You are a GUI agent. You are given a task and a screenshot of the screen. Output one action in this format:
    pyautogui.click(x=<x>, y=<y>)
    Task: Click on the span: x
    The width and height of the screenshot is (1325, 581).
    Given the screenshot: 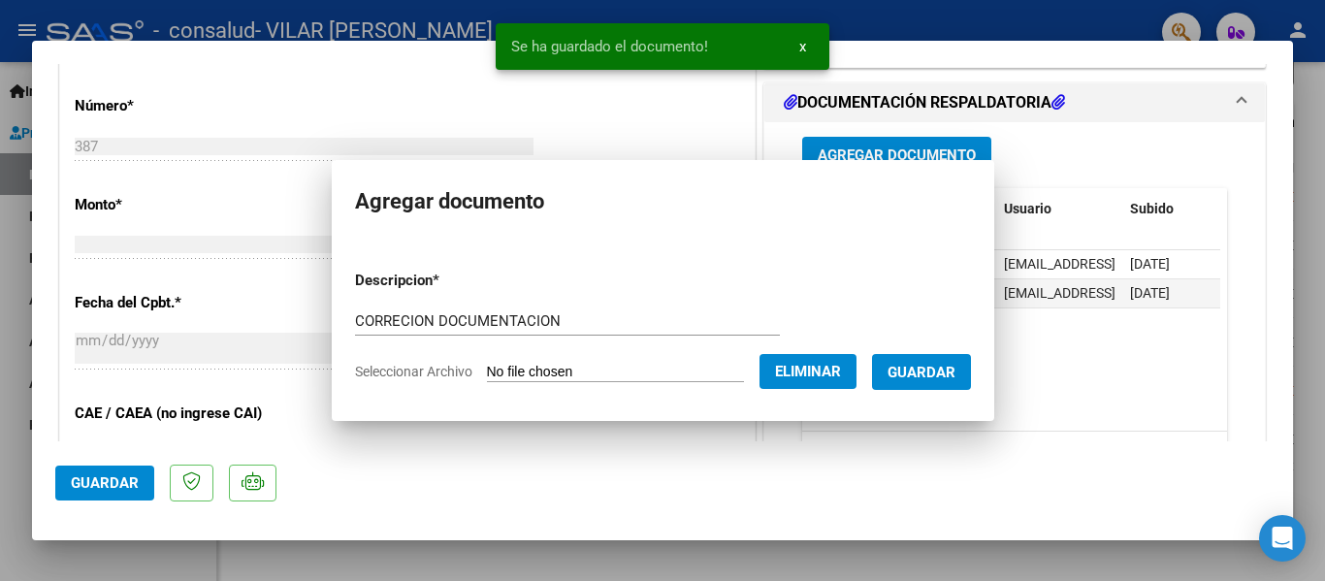 What is the action you would take?
    pyautogui.click(x=802, y=47)
    